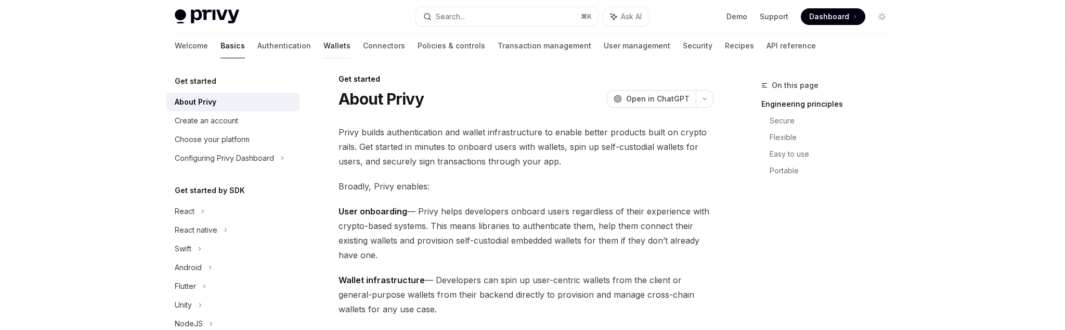 The image size is (1065, 330). I want to click on a: Security, so click(697, 46).